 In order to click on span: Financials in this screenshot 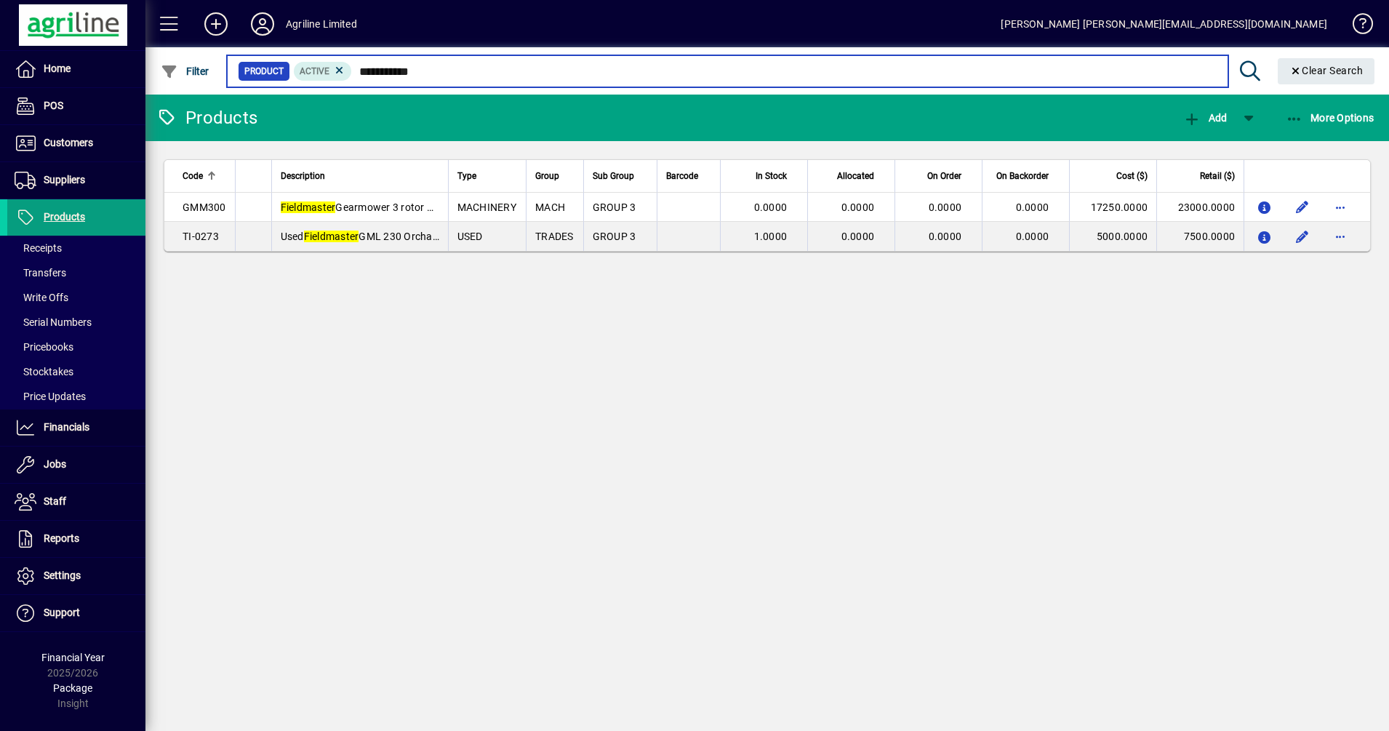, I will do `click(66, 427)`.